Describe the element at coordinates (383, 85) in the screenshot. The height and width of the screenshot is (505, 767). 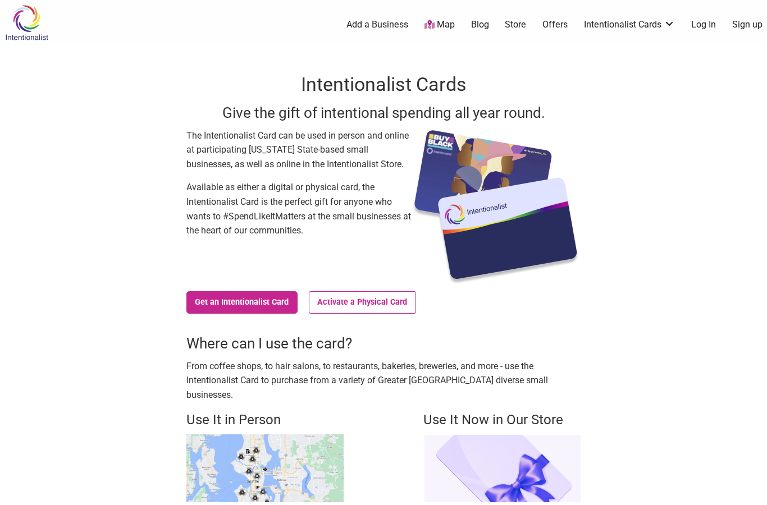
I see `h1: Intentionalist Cards` at that location.